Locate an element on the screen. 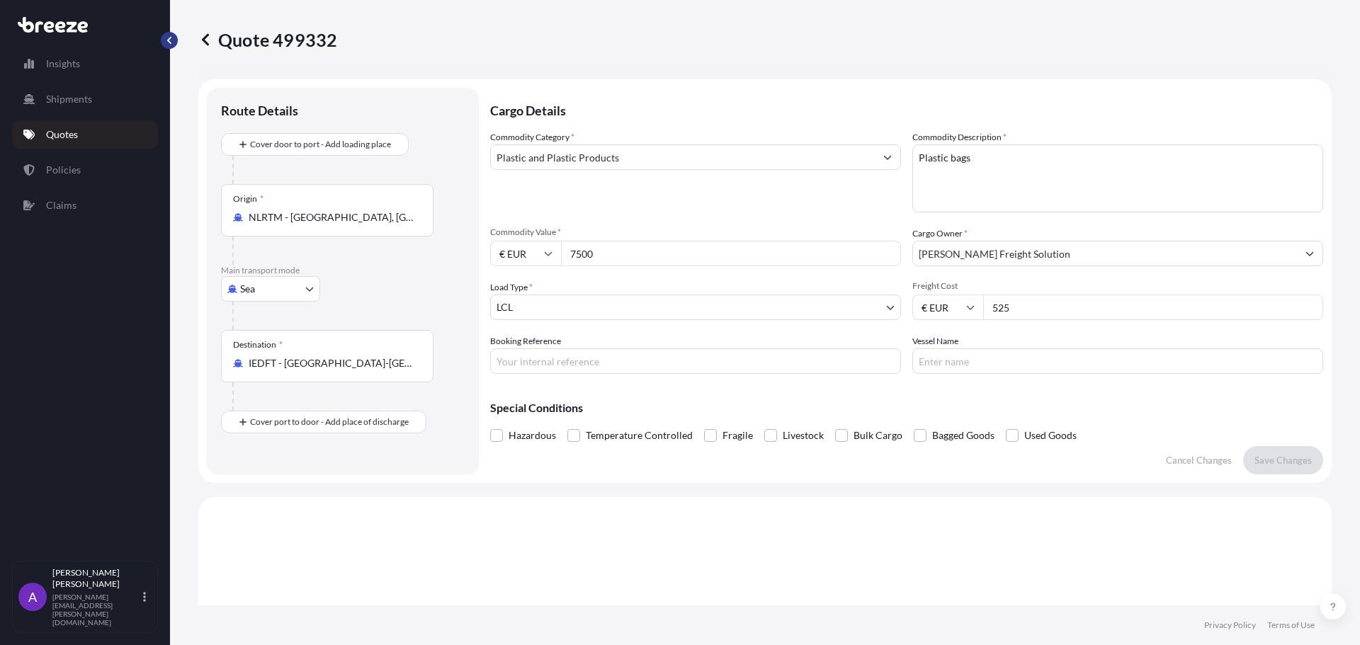  div: Origin is located at coordinates (248, 199).